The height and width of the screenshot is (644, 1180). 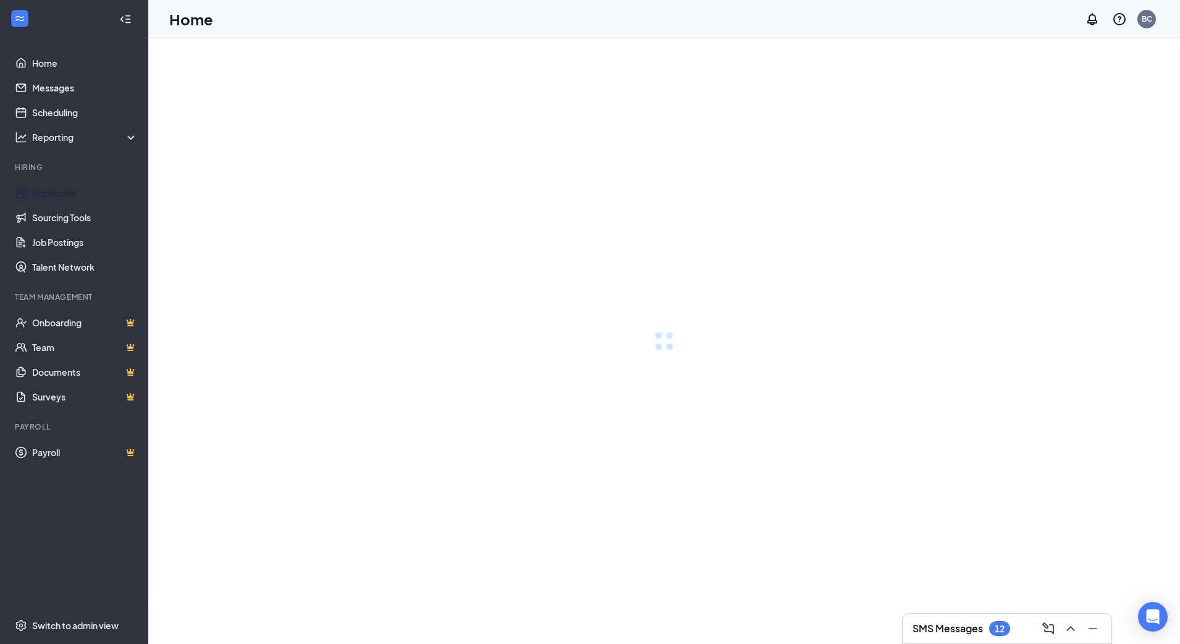 I want to click on a: DocumentsCrown, so click(x=85, y=372).